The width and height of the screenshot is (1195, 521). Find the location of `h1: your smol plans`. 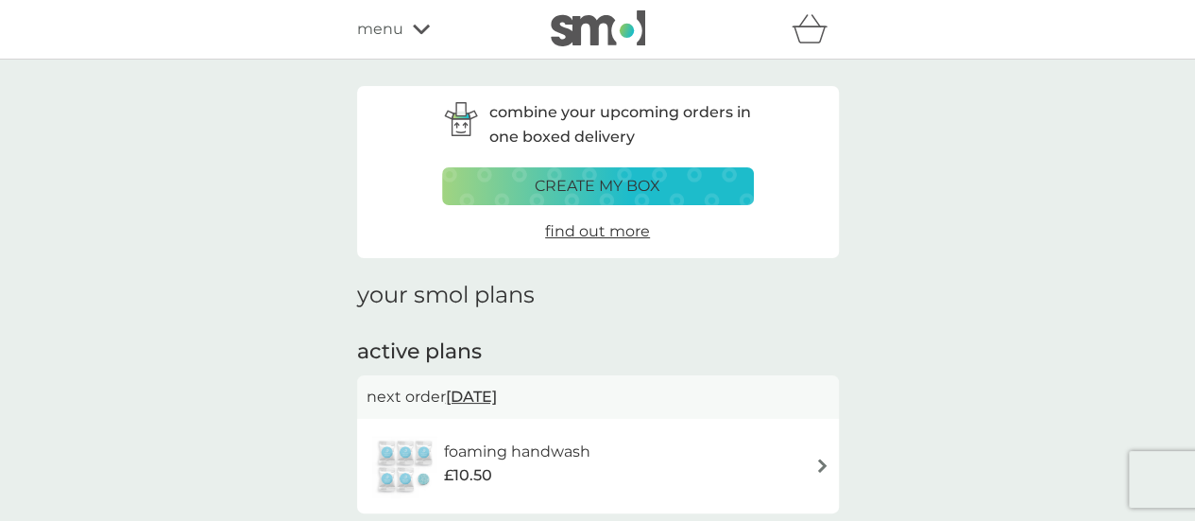

h1: your smol plans is located at coordinates (598, 295).